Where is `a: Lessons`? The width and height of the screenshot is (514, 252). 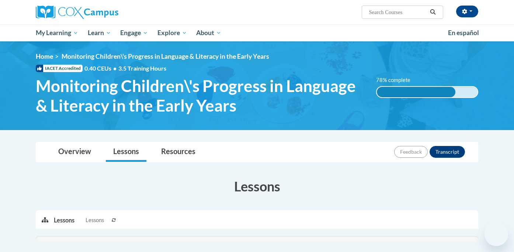 a: Lessons is located at coordinates (126, 152).